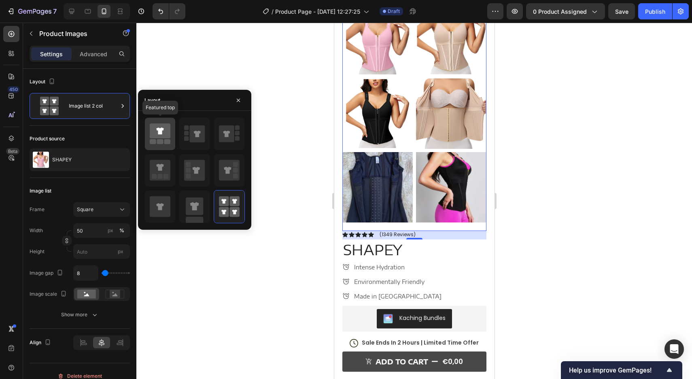  Describe the element at coordinates (47, 273) in the screenshot. I see `div: Image gap` at that location.